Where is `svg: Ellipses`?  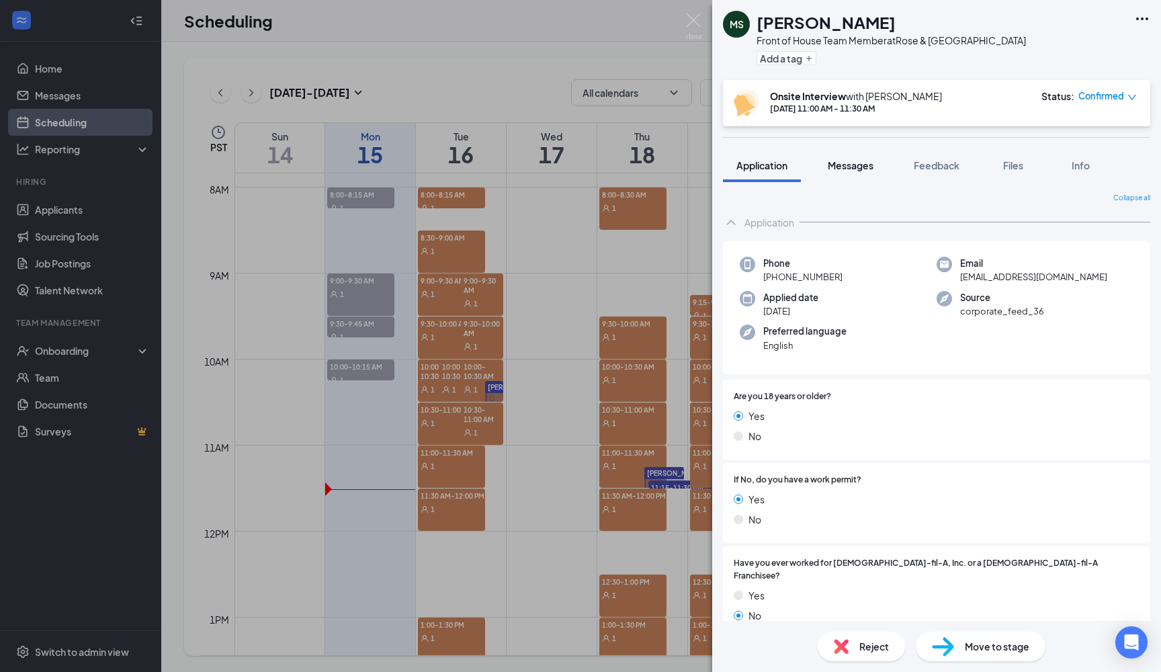
svg: Ellipses is located at coordinates (1142, 19).